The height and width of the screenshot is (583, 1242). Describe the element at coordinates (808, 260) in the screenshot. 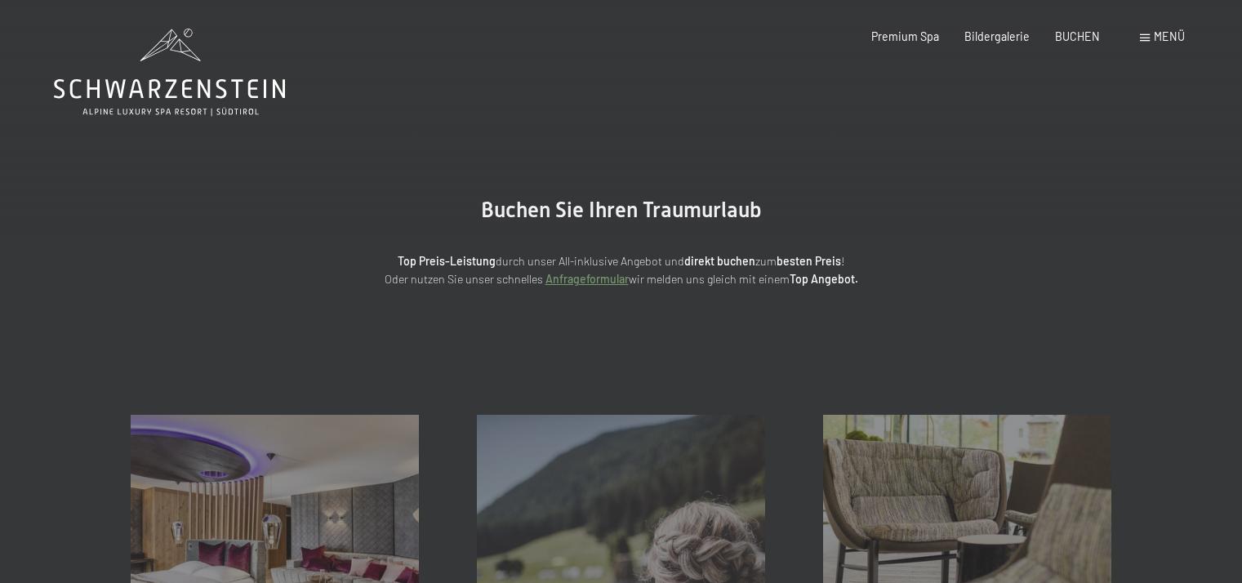

I see `strong: besten Preis` at that location.